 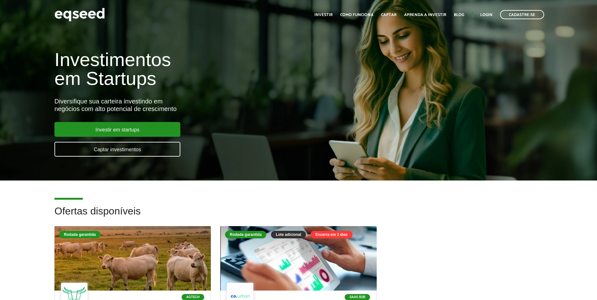 I want to click on img: EqSeed, so click(x=80, y=14).